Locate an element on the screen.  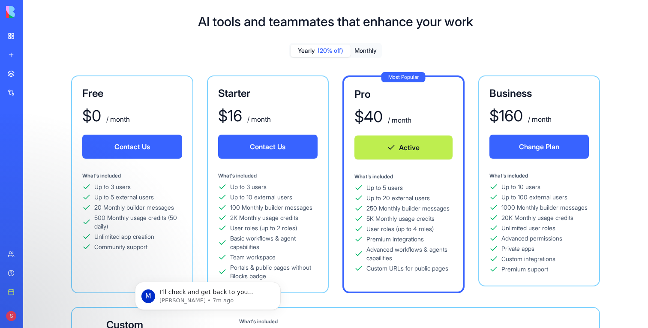
div: 500 Monthly usage credits (50 daily) is located at coordinates (138, 222).